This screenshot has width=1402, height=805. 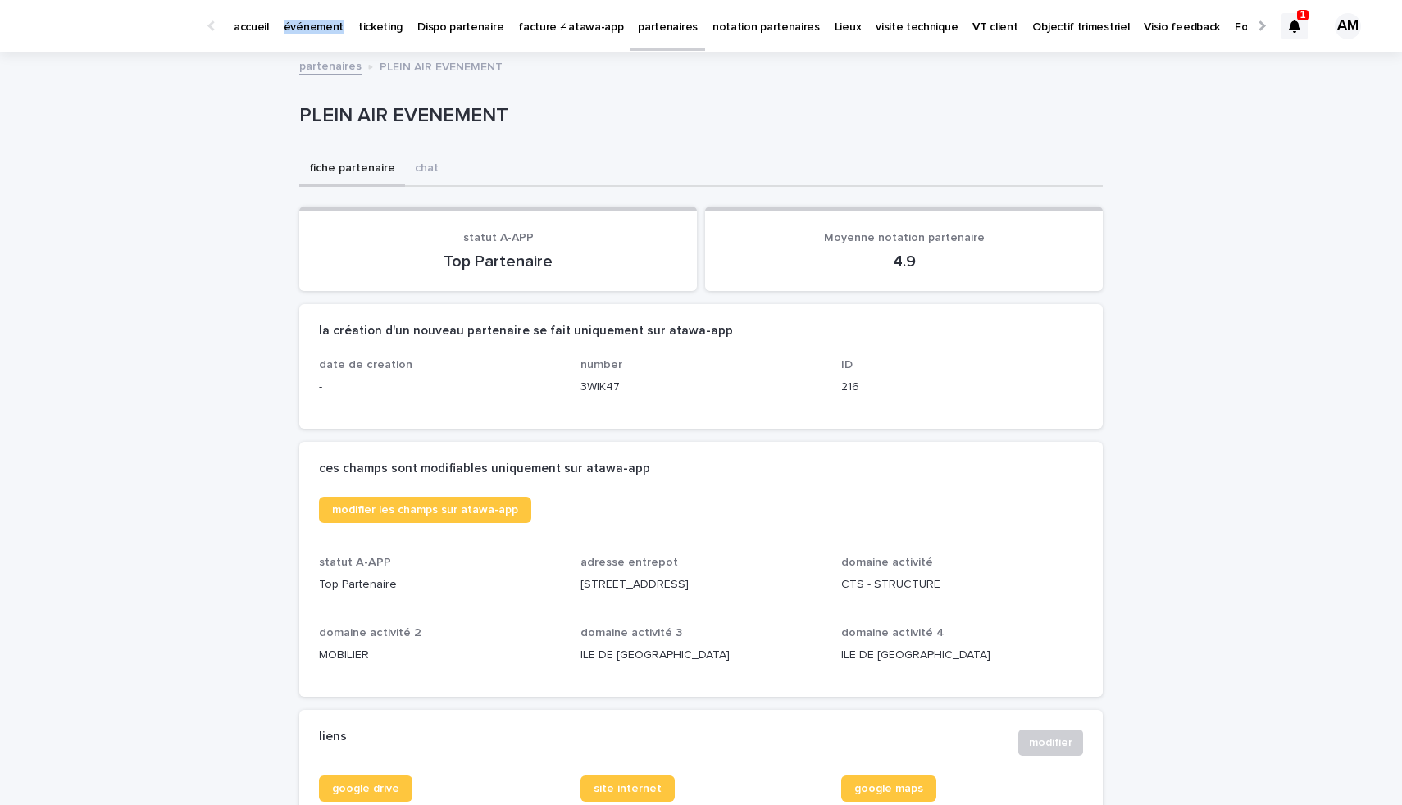 What do you see at coordinates (629, 562) in the screenshot?
I see `span: adresse entrepot` at bounding box center [629, 562].